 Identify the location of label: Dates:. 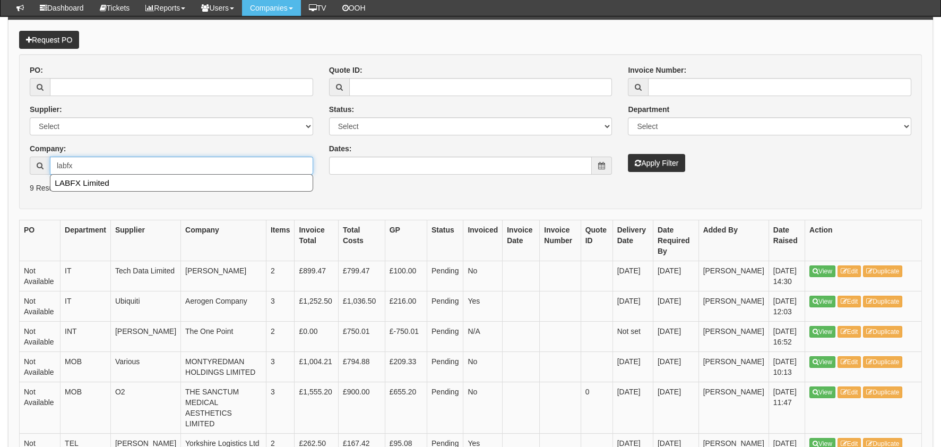
(340, 149).